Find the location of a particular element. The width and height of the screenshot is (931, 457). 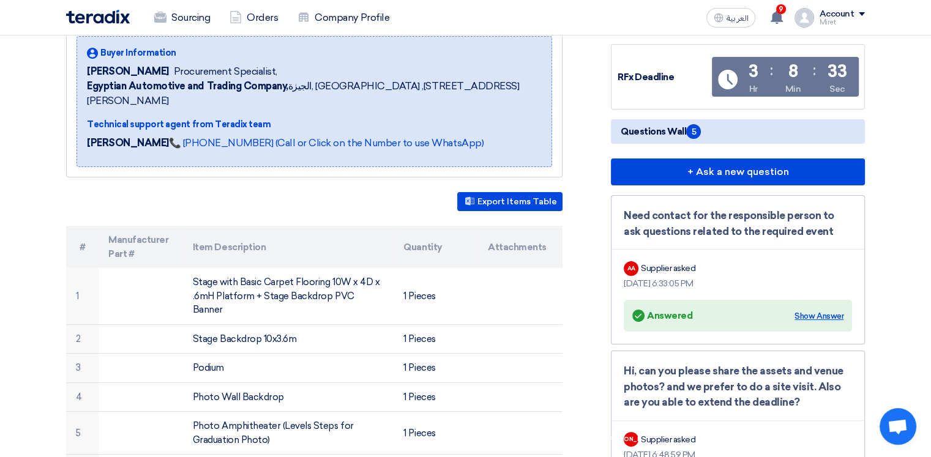

th: Item Description is located at coordinates (288, 247).